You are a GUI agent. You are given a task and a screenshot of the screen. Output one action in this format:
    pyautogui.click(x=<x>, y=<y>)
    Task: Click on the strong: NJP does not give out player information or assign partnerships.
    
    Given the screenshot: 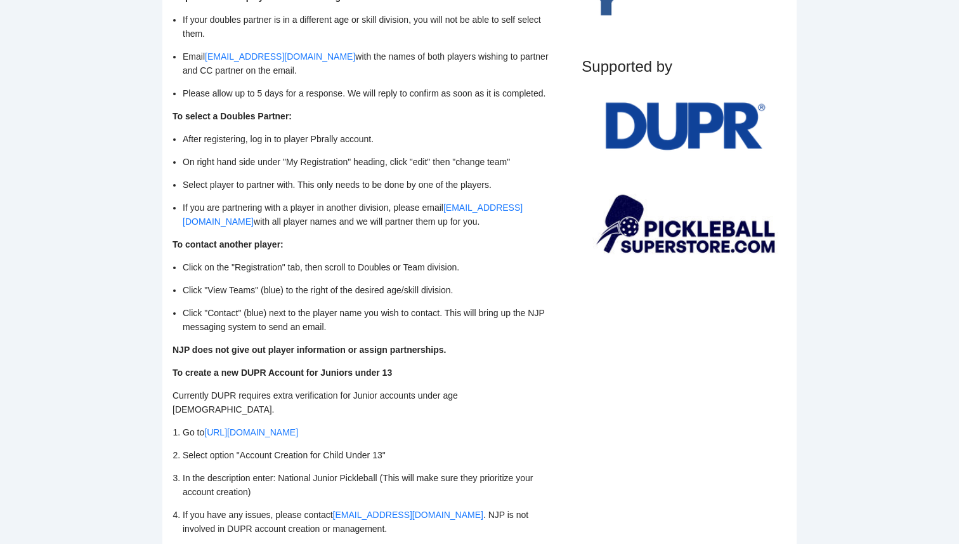 What is the action you would take?
    pyautogui.click(x=309, y=349)
    